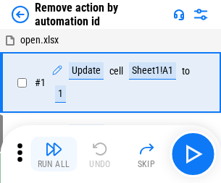  Describe the element at coordinates (200, 14) in the screenshot. I see `img: Settings menu` at that location.